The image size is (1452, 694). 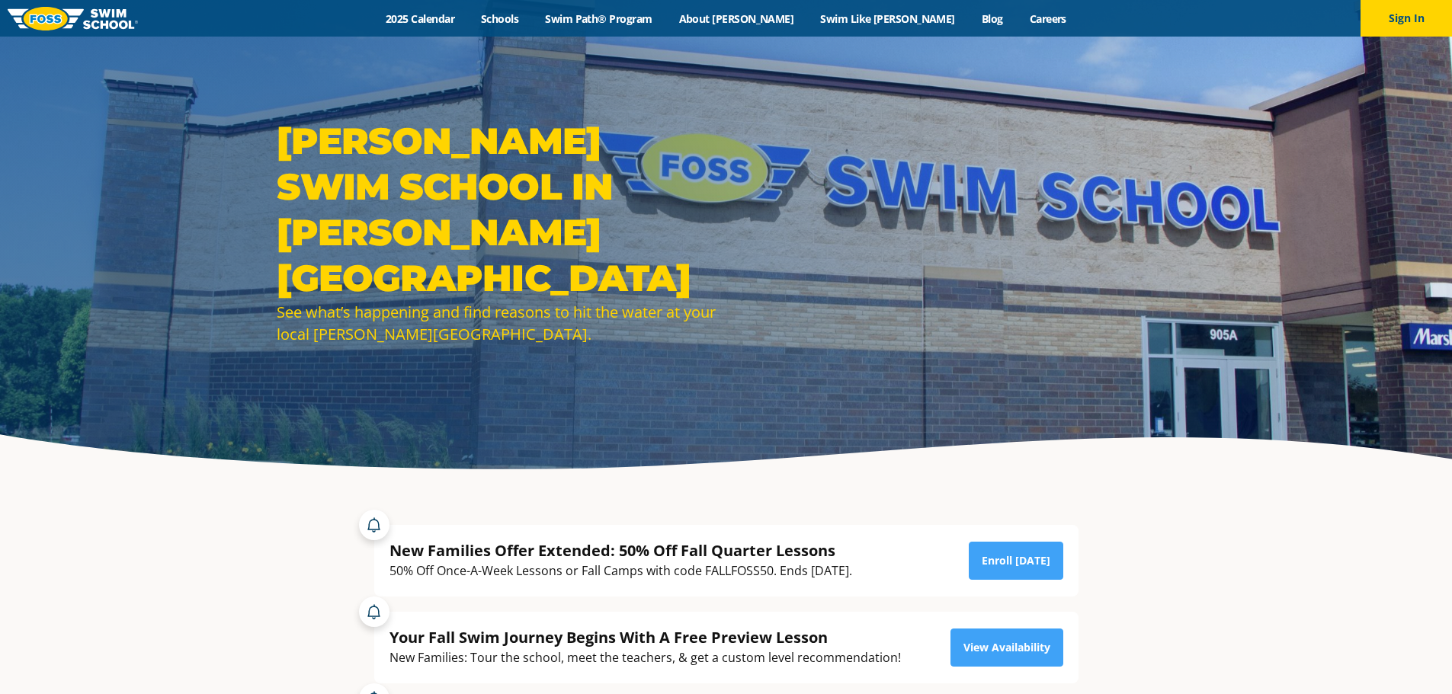 I want to click on a: Blog, so click(x=992, y=18).